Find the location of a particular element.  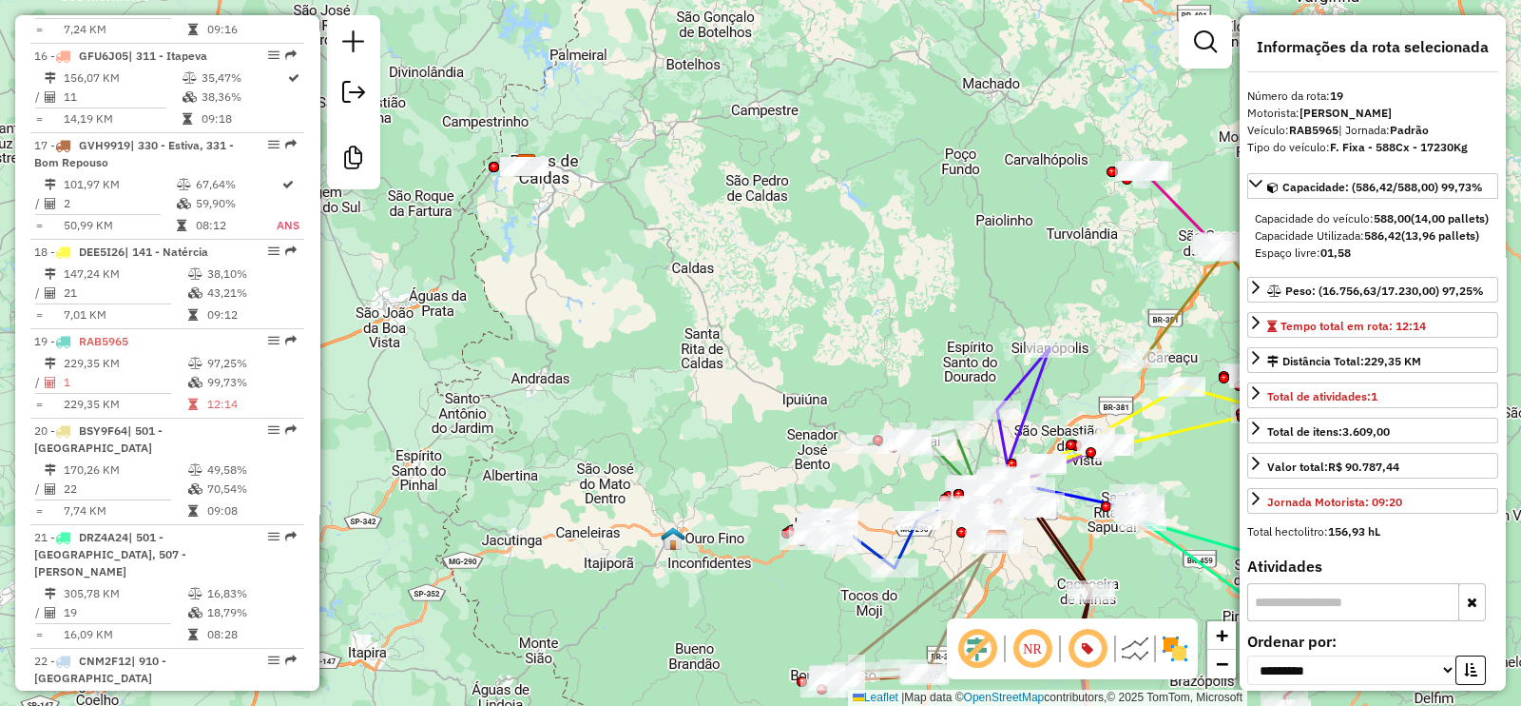

td: 09:16 is located at coordinates (251, 29).